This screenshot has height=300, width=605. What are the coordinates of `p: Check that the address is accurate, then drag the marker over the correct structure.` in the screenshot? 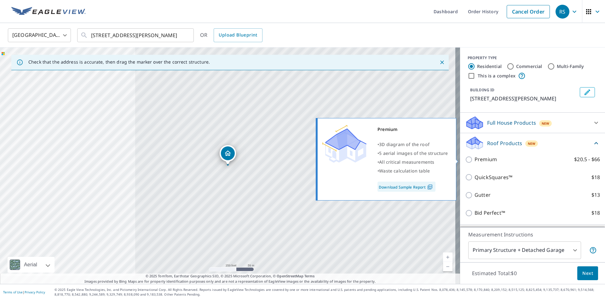 It's located at (119, 62).